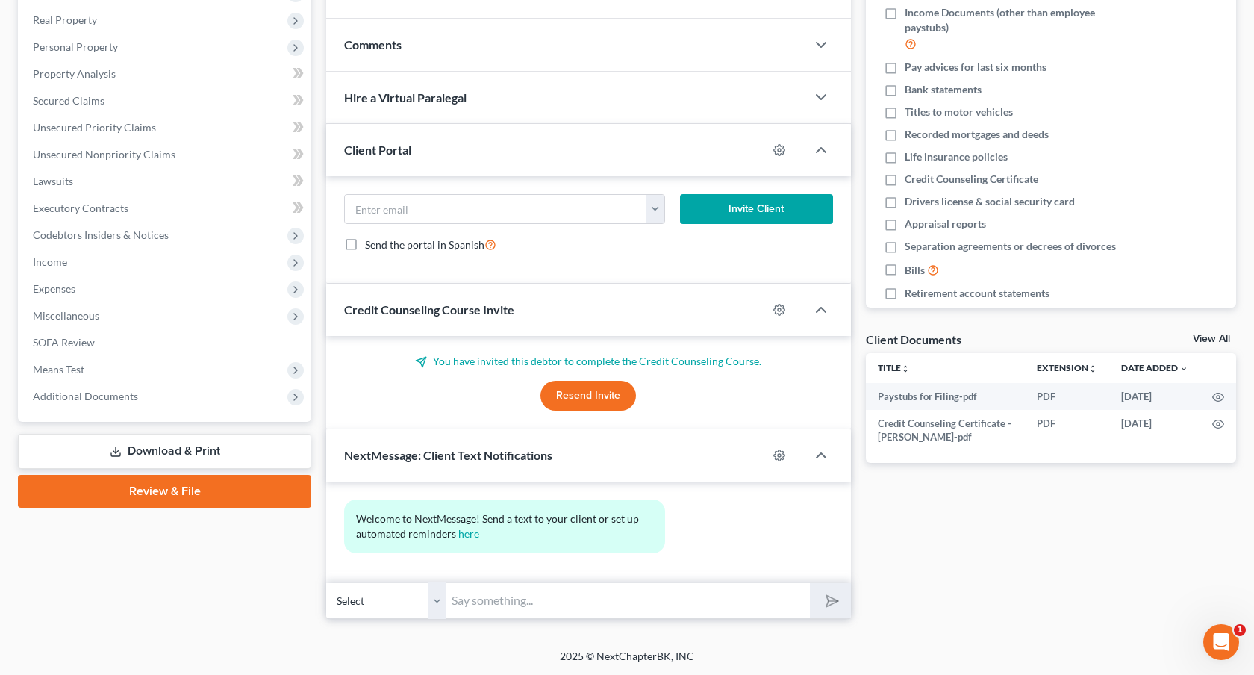 The image size is (1254, 675). What do you see at coordinates (166, 208) in the screenshot?
I see `a: Executory Contracts` at bounding box center [166, 208].